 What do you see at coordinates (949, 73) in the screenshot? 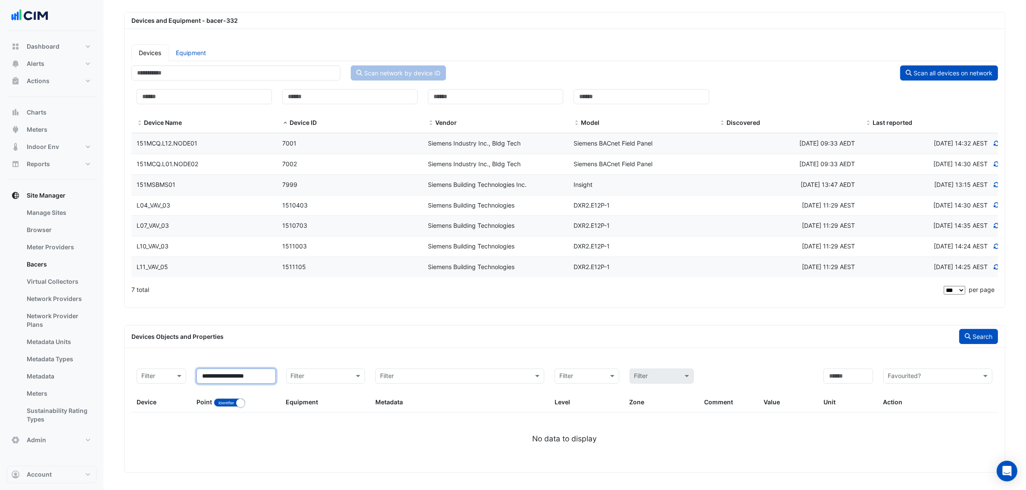
I see `button: Scan all devices on network` at bounding box center [949, 73].